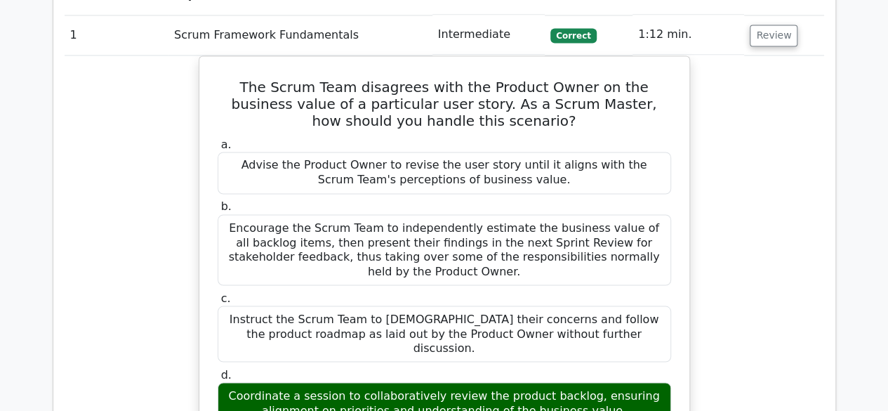 This screenshot has width=888, height=411. Describe the element at coordinates (444, 104) in the screenshot. I see `h5: The Scrum Team disagrees with the Product Owner on the business value of a particular user story....` at that location.